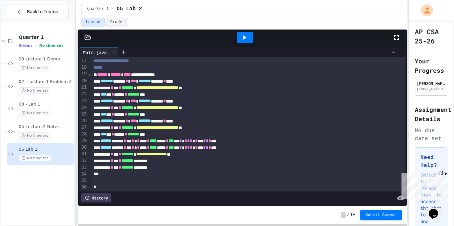  I want to click on div: 21, so click(83, 87).